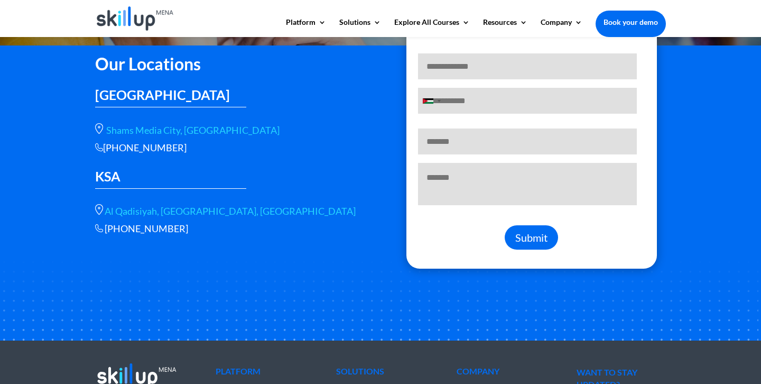 The width and height of the screenshot is (761, 384). What do you see at coordinates (360, 27) in the screenshot?
I see `a: Solutions` at bounding box center [360, 27].